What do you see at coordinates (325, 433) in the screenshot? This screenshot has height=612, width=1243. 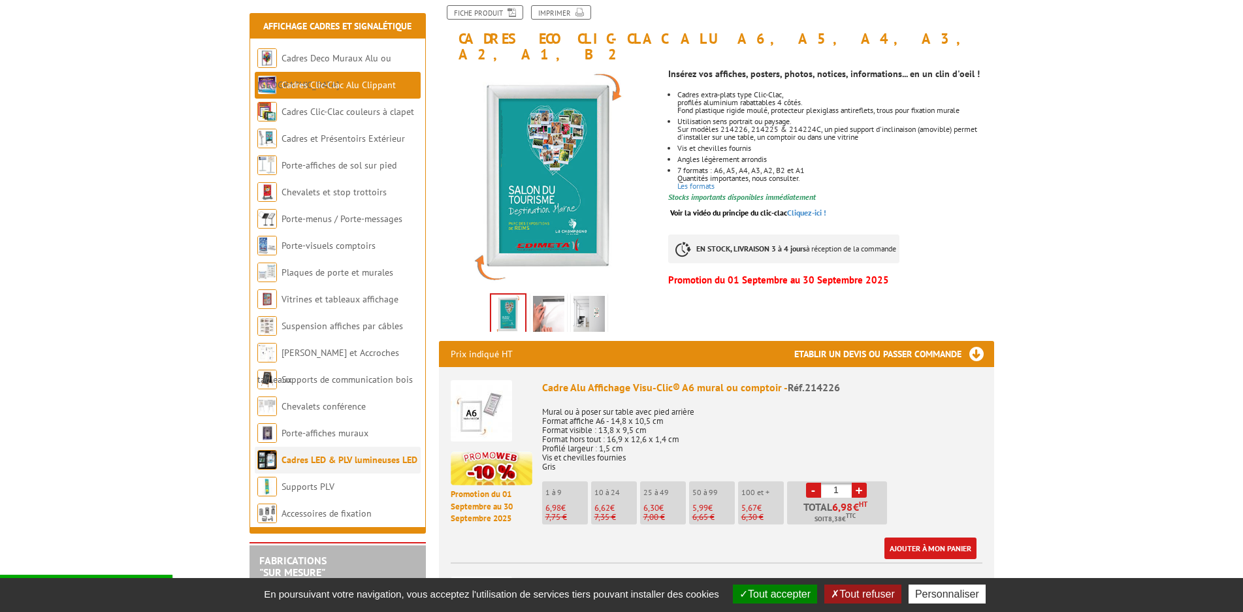 I see `a: Porte-affiches muraux` at bounding box center [325, 433].